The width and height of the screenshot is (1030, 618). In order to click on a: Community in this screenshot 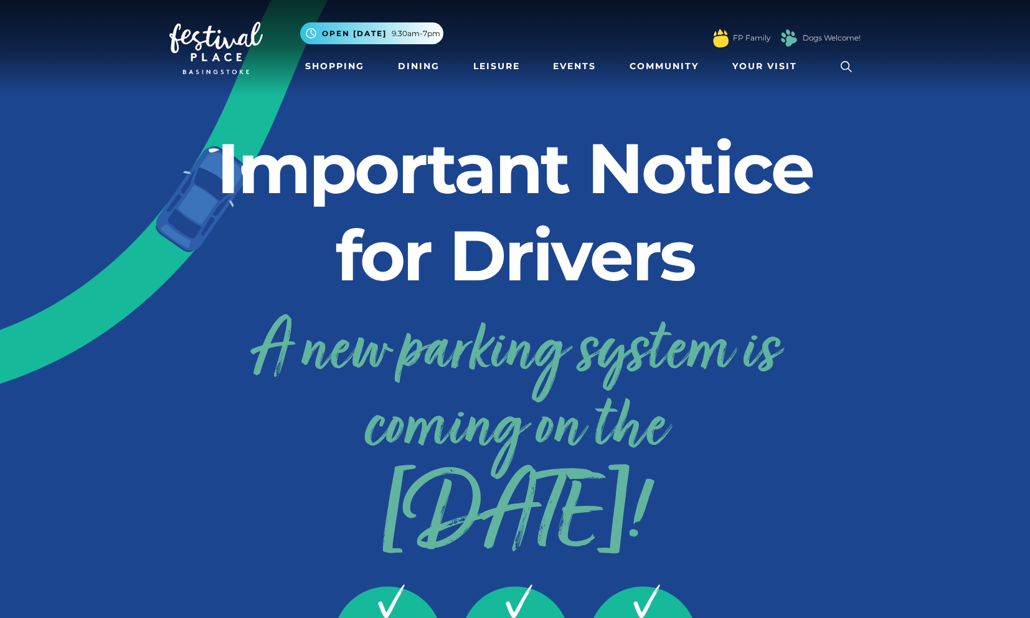, I will do `click(664, 66)`.